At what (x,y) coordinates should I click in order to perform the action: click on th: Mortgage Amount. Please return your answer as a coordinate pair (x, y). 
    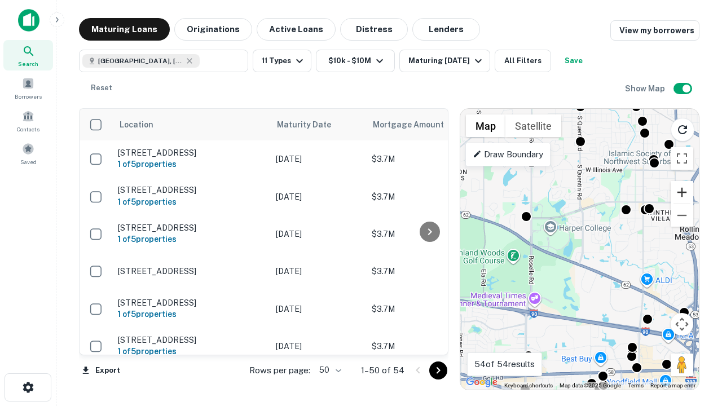
    Looking at the image, I should click on (428, 125).